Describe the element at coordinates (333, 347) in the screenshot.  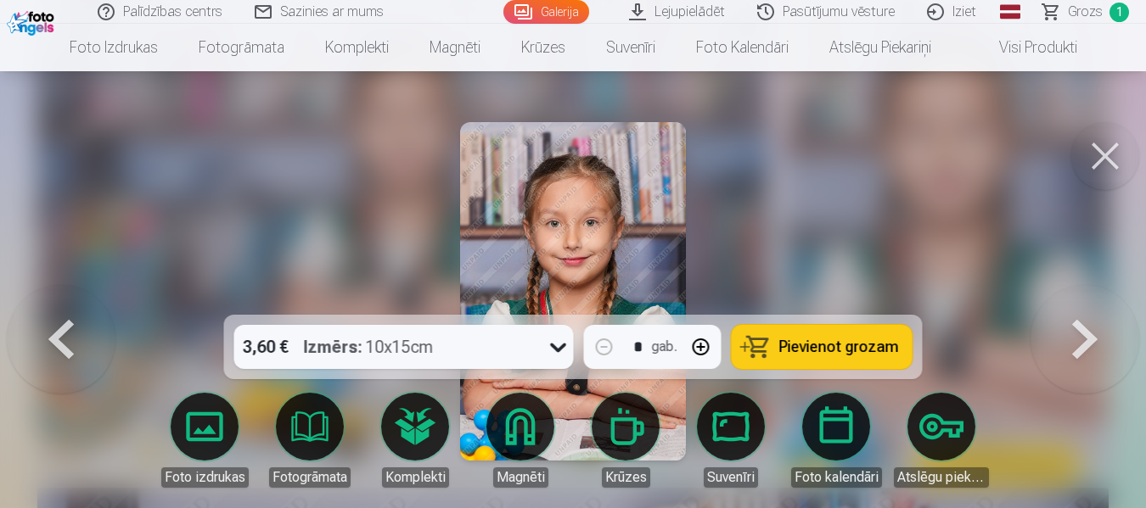
I see `strong: Izmērs :` at that location.